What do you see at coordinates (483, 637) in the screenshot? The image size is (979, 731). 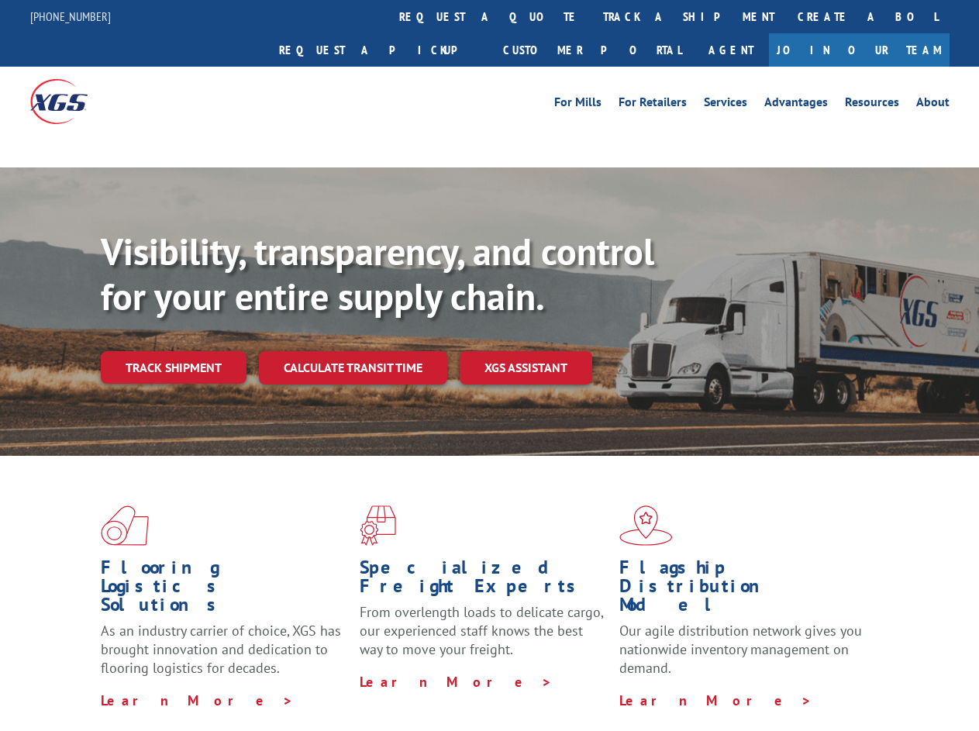 I see `p: From overlength loads to delicate cargo, our experienced staff knows the best way to move your fr...` at bounding box center [483, 637].